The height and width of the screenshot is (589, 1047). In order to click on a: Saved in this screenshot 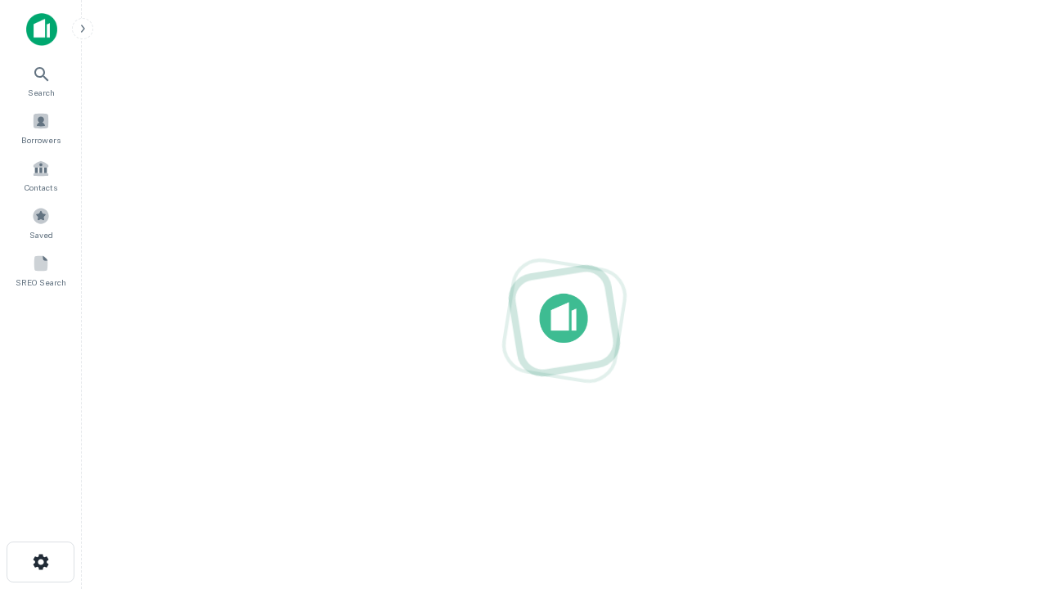, I will do `click(41, 222)`.